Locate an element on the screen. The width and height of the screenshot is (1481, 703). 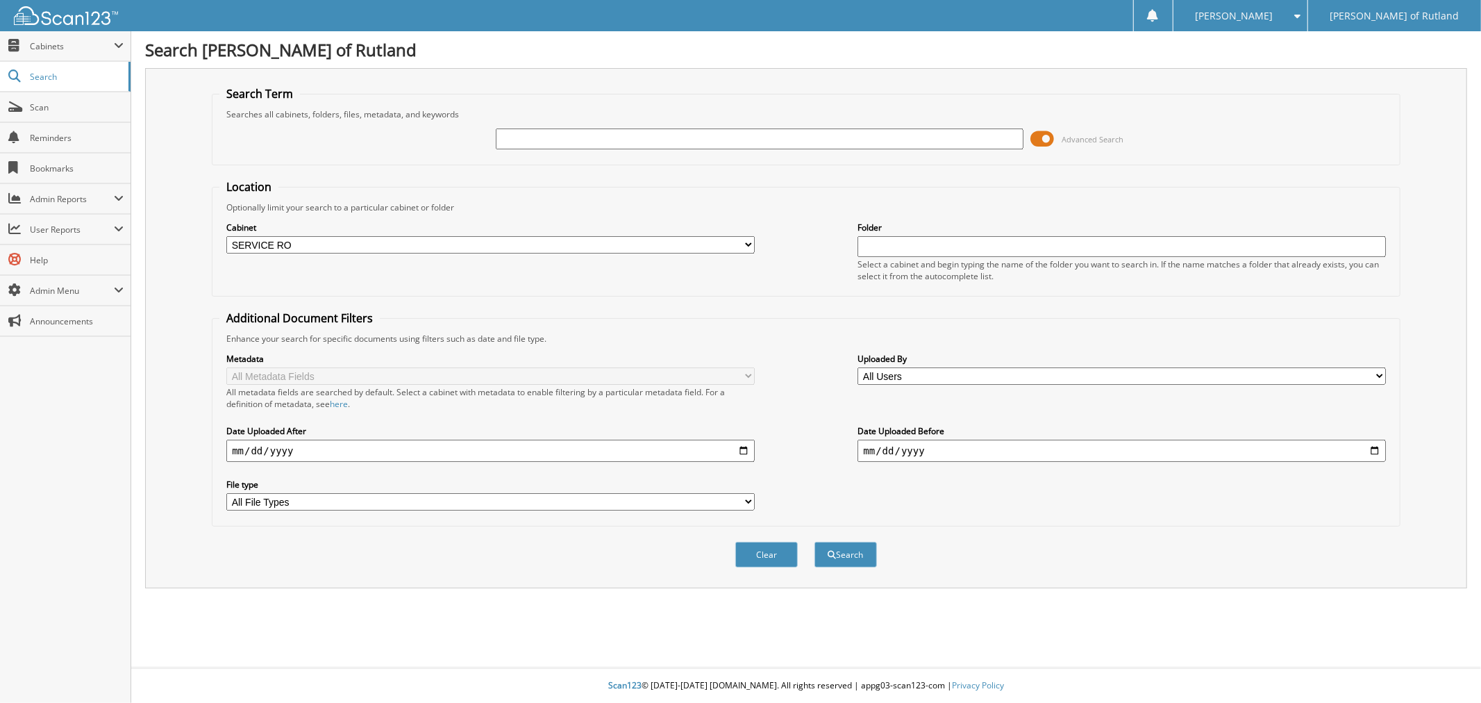
input: end is located at coordinates (1121, 451).